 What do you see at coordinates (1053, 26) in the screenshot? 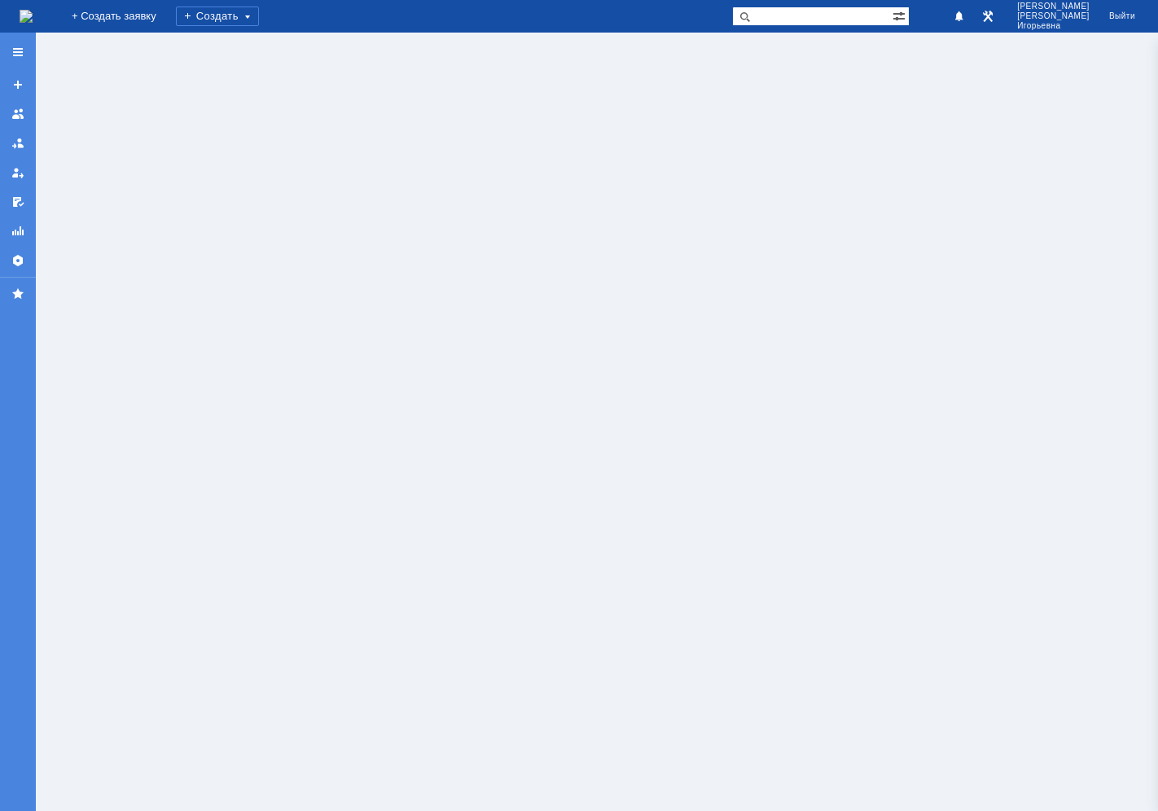
I see `span: Игорьевна` at bounding box center [1053, 26].